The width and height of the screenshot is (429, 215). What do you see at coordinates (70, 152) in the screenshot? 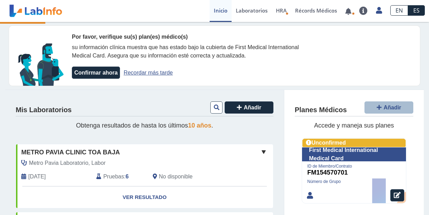
I see `span: Metro Pavia Clinic Toa Baja` at bounding box center [70, 152].